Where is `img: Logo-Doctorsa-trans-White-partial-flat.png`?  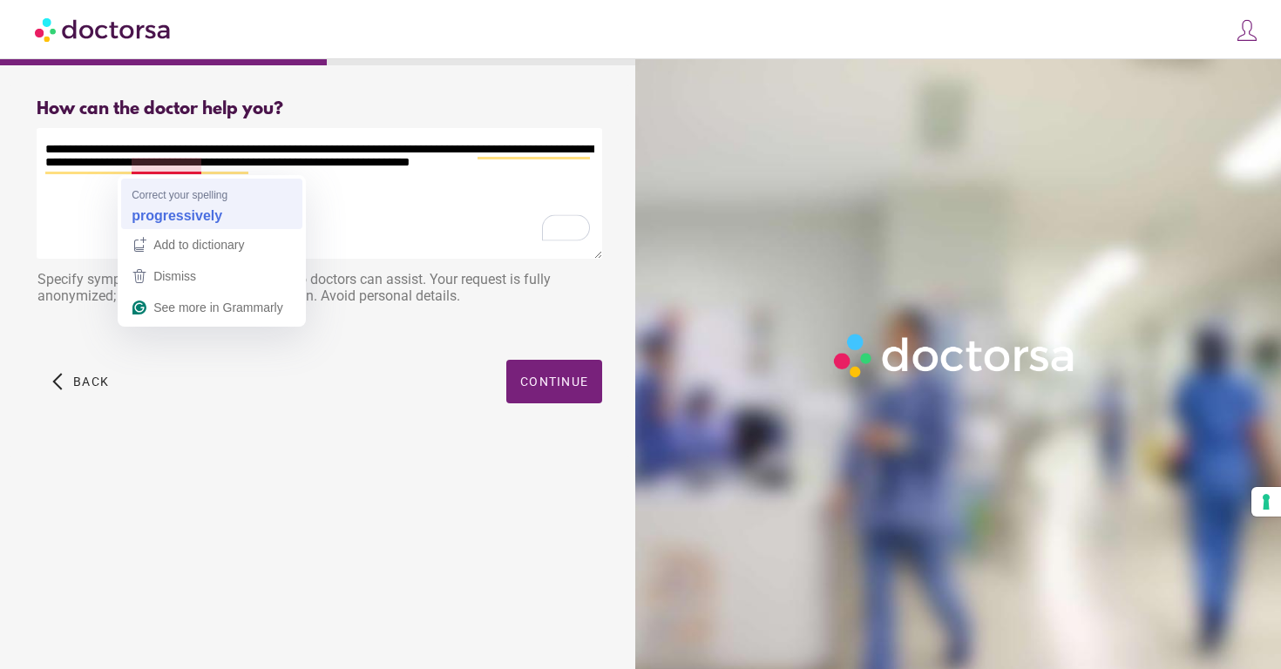
img: Logo-Doctorsa-trans-White-partial-flat.png is located at coordinates (955, 356).